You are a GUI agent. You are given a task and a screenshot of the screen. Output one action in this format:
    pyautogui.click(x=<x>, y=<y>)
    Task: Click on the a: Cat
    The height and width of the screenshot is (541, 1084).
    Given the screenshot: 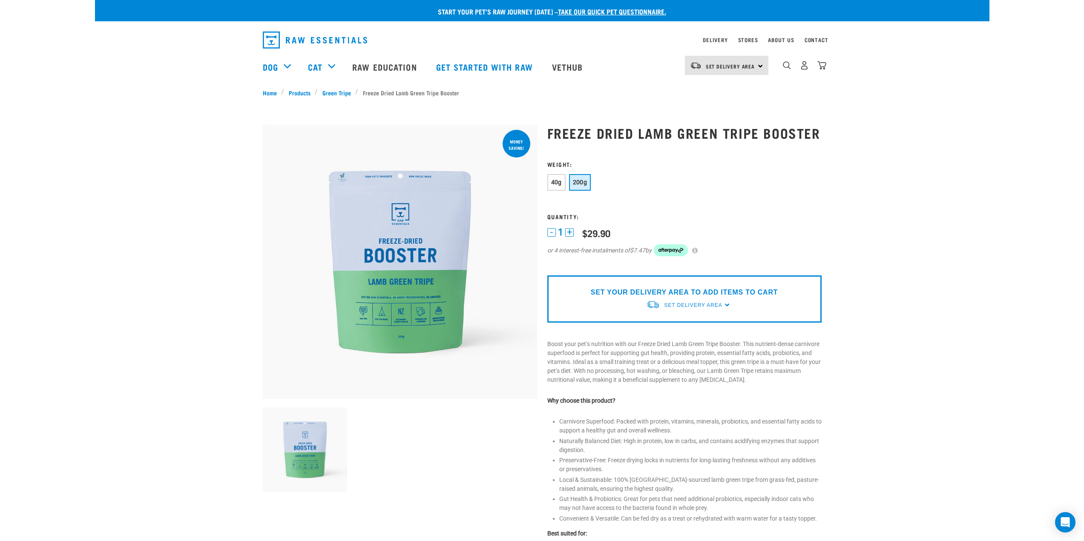 What is the action you would take?
    pyautogui.click(x=315, y=67)
    